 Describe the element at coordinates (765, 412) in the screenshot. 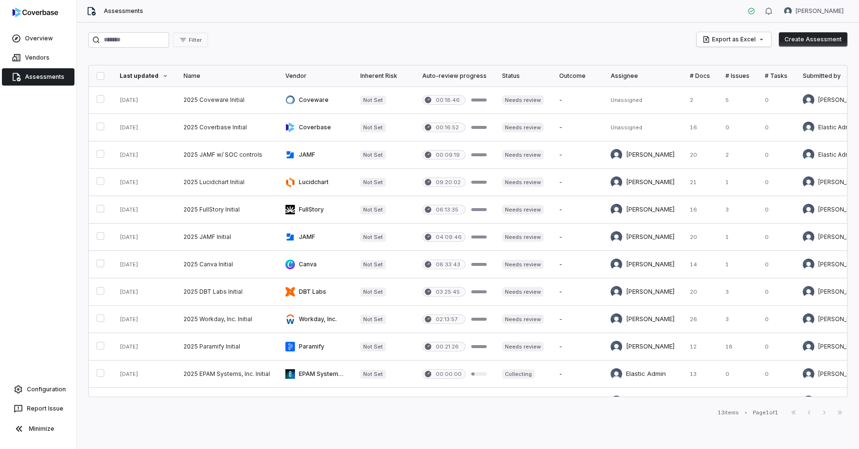

I see `div: Page 1 of 1` at that location.